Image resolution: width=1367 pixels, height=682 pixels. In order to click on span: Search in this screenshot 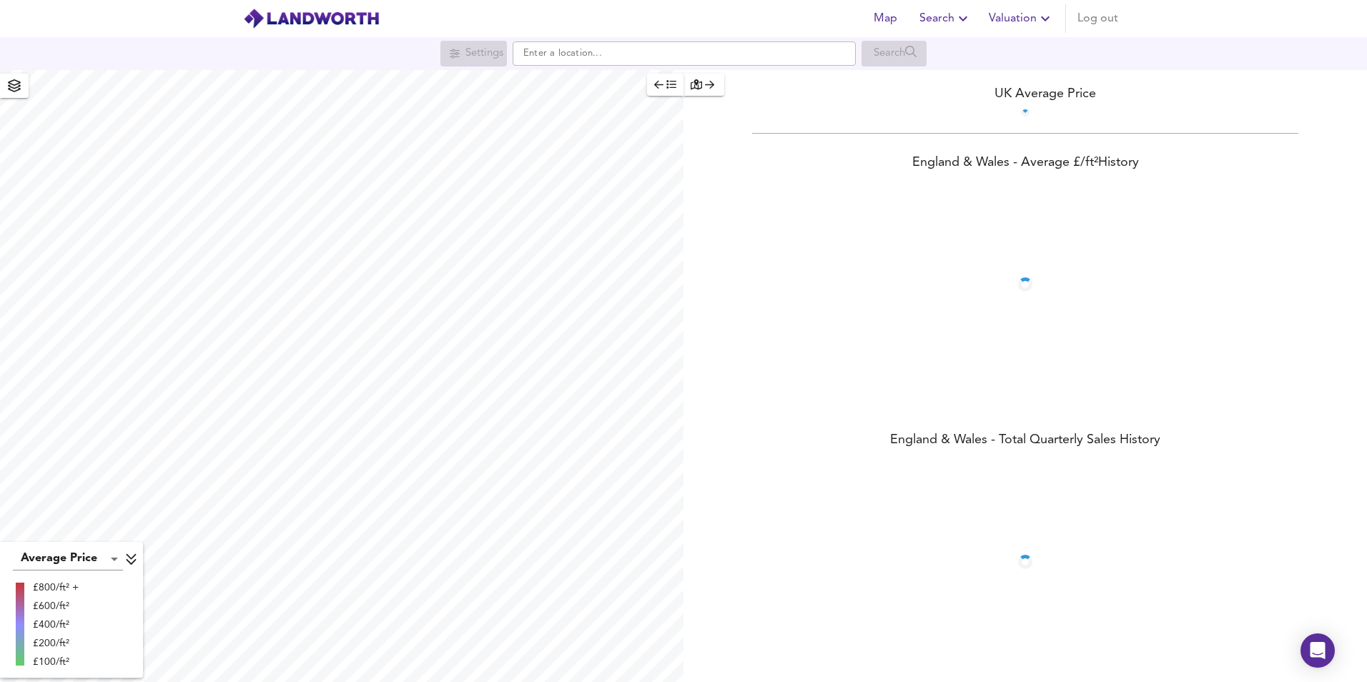, I will do `click(945, 19)`.